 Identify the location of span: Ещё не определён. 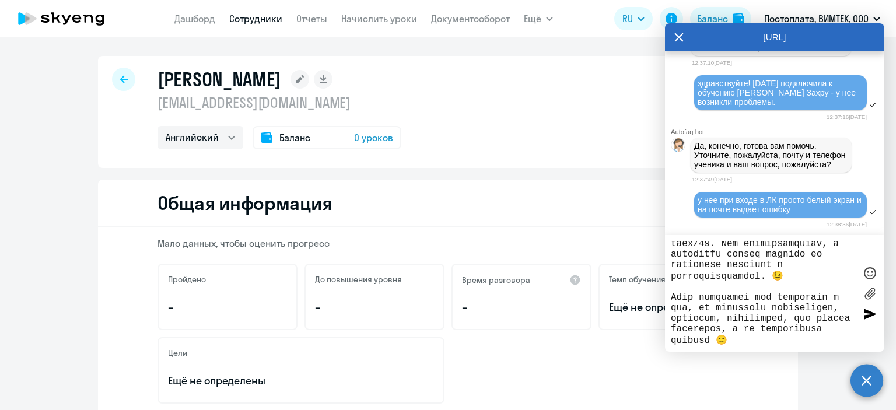
(669, 308).